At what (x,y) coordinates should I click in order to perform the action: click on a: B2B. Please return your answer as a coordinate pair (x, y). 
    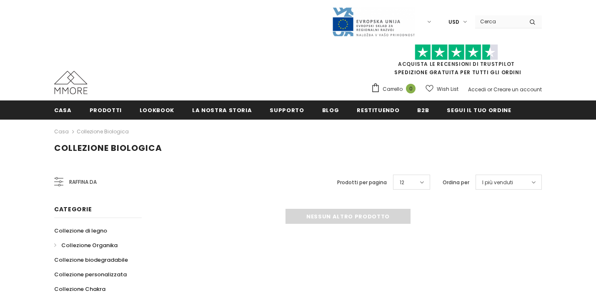
    Looking at the image, I should click on (423, 110).